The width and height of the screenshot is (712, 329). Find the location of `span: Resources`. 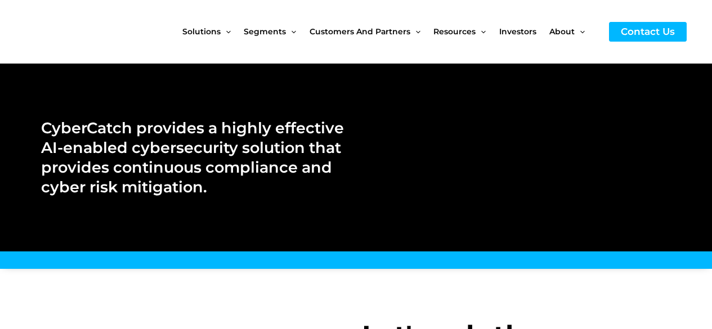

span: Resources is located at coordinates (454, 32).